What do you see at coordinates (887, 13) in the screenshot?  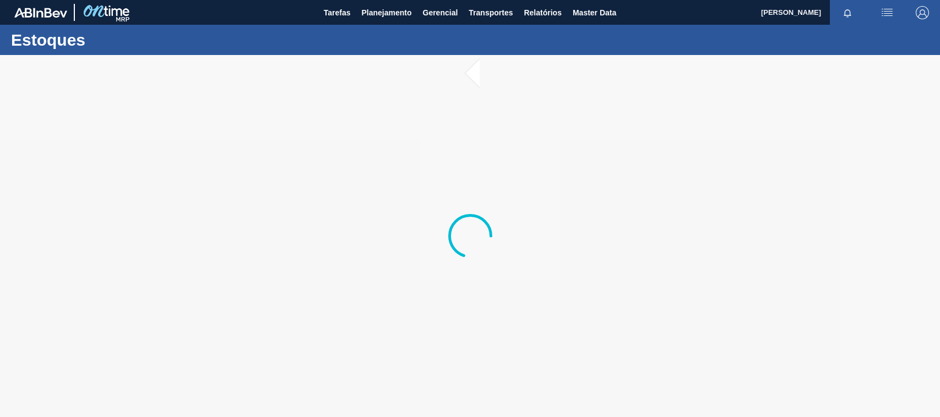 I see `img: userActions` at bounding box center [887, 13].